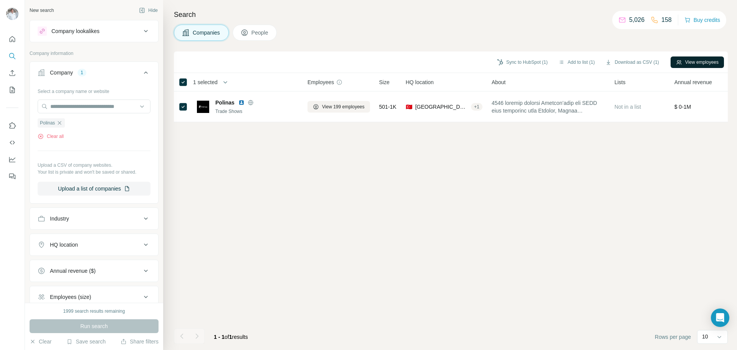  What do you see at coordinates (683, 107) in the screenshot?
I see `span: $ 0-1M` at bounding box center [683, 107].